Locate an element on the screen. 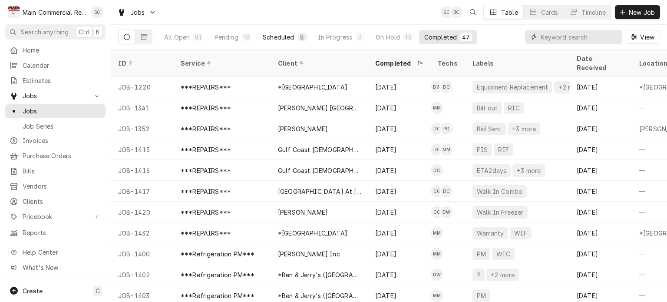 Image resolution: width=667 pixels, height=302 pixels. span: K is located at coordinates (98, 32).